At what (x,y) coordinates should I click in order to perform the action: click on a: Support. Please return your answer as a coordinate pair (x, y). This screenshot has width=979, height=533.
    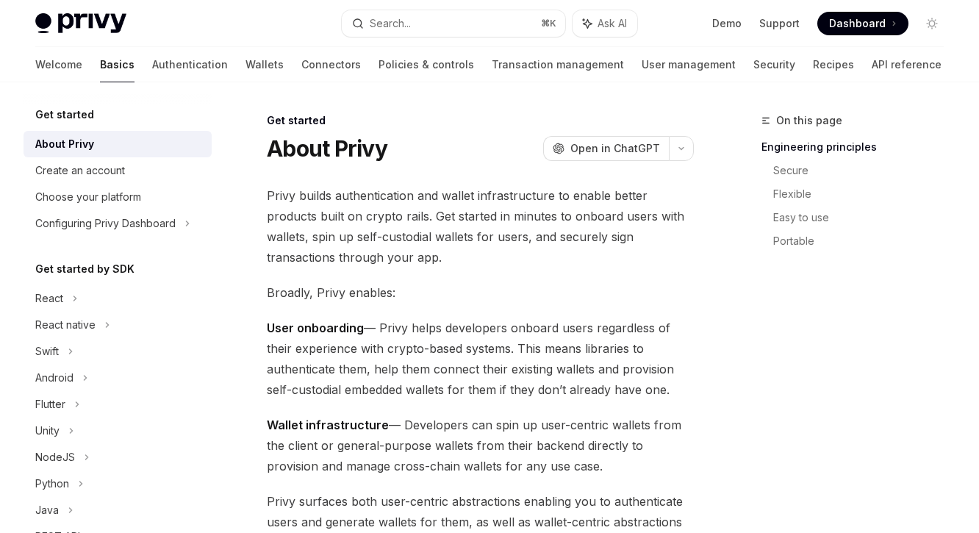
    Looking at the image, I should click on (779, 24).